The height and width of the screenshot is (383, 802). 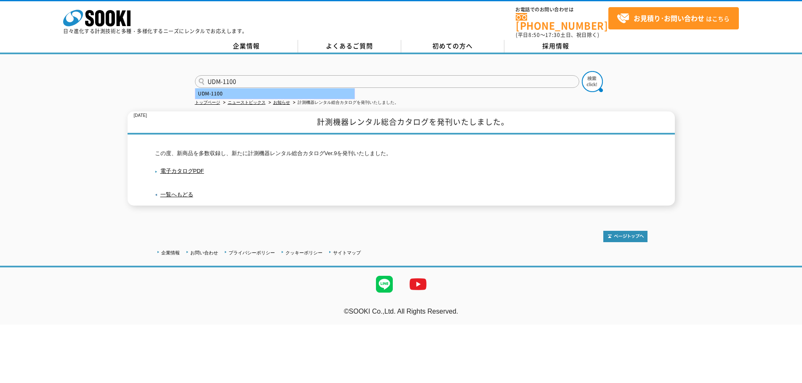 What do you see at coordinates (177, 194) in the screenshot?
I see `a: 一覧へもどる` at bounding box center [177, 194].